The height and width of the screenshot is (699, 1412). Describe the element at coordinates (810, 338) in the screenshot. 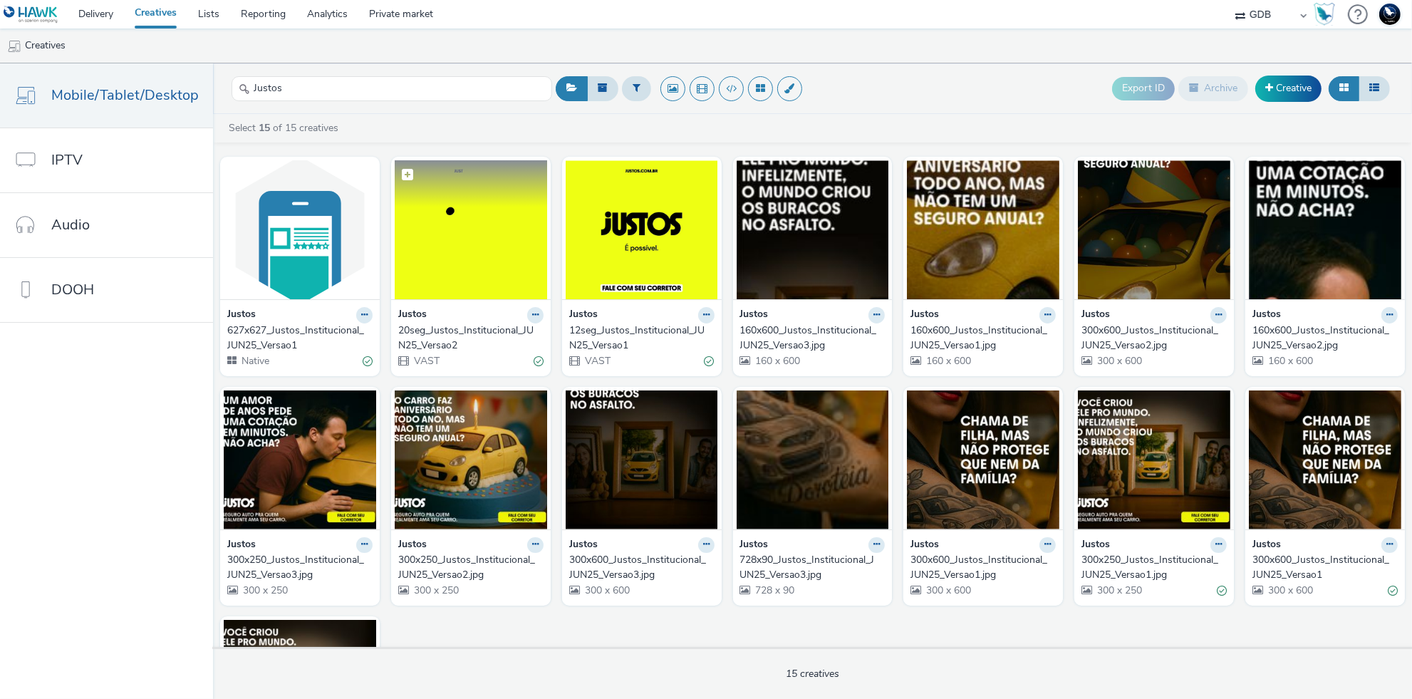

I see `div: 160x600_Justos_Institucional_JUN25_Versao3.jpg` at that location.